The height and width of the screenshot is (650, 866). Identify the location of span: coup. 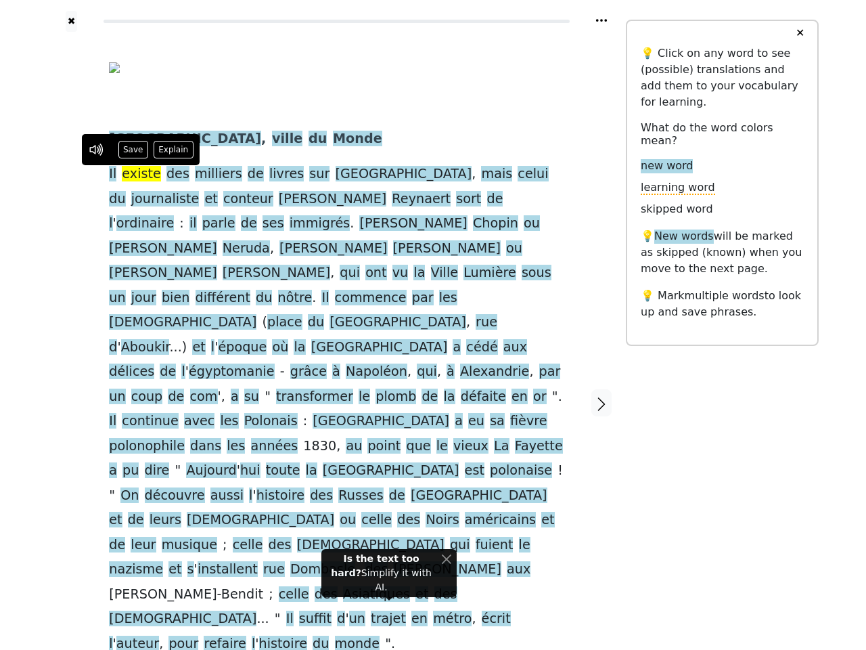
(147, 396).